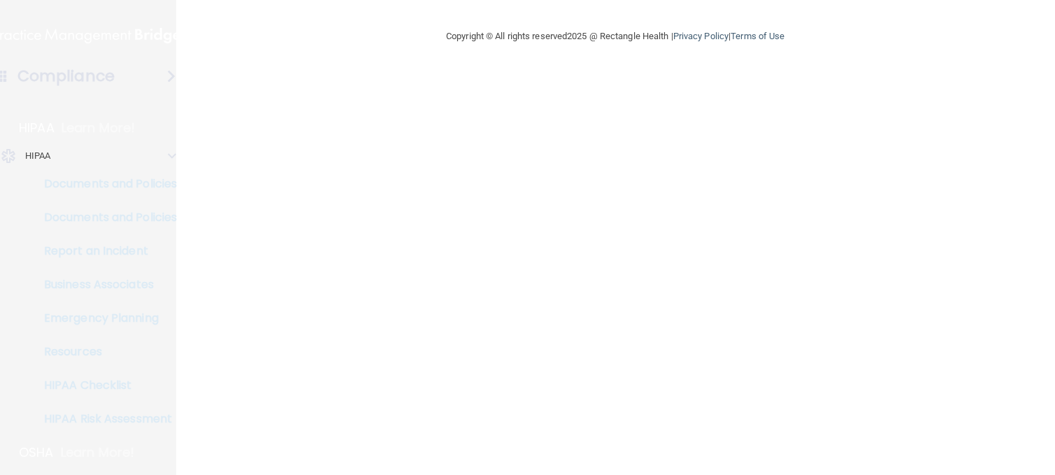  I want to click on h4: Compliance, so click(66, 76).